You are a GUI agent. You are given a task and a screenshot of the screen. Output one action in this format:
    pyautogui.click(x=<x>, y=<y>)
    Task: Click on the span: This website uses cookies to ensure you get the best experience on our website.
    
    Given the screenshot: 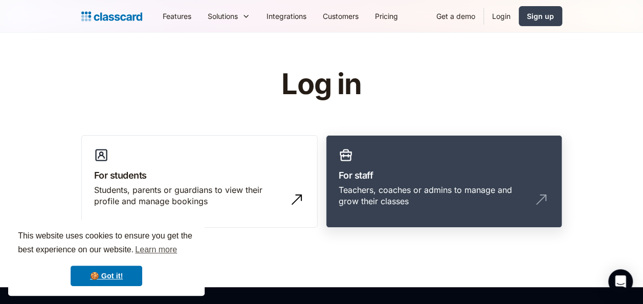 What is the action you would take?
    pyautogui.click(x=106, y=244)
    